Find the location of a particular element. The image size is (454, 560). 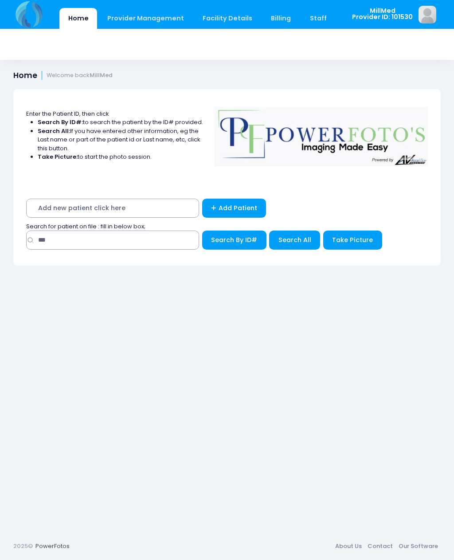

strong: MillMed is located at coordinates (101, 75).